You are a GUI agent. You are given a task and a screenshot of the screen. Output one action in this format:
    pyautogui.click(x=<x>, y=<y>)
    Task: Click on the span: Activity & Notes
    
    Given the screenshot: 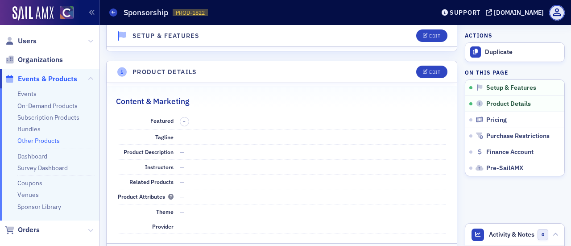 What is the action you would take?
    pyautogui.click(x=512, y=234)
    